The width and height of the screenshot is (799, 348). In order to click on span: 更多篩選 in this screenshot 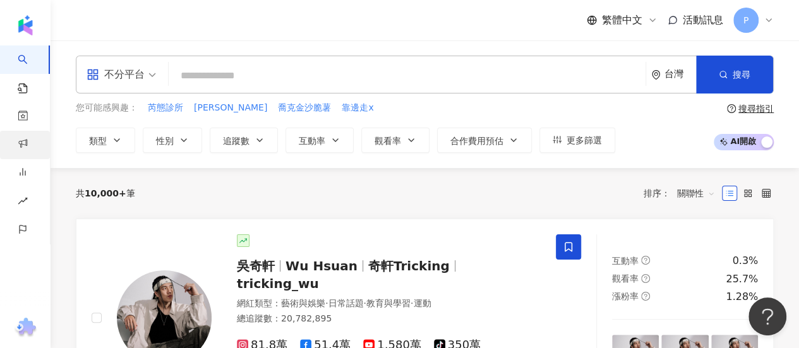, I will do `click(584, 140)`.